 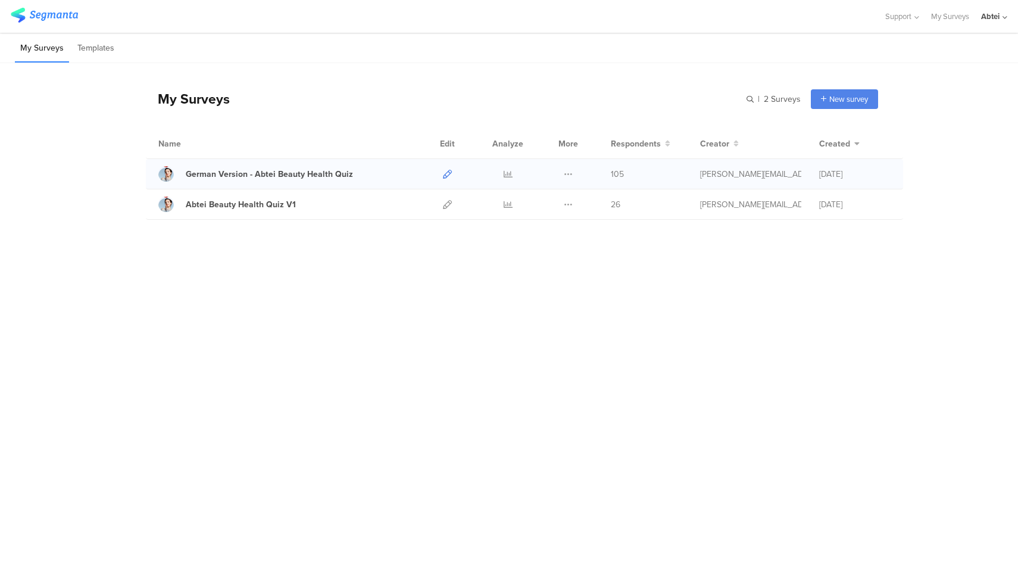 I want to click on span: Respondents, so click(x=636, y=143).